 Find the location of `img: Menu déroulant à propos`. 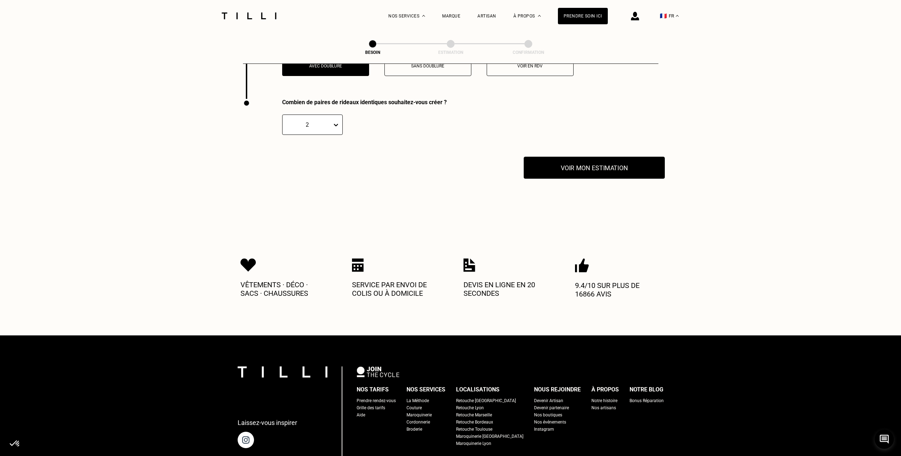

img: Menu déroulant à propos is located at coordinates (540, 16).